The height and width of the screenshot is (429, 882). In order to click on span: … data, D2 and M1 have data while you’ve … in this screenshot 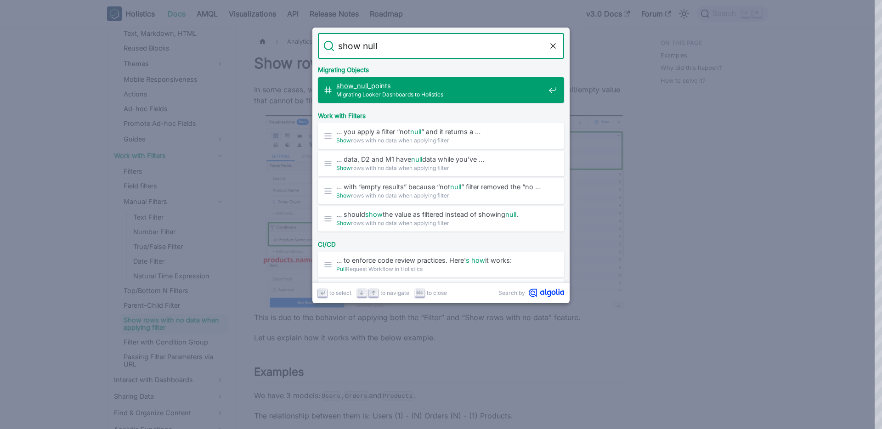, I will do `click(440, 159)`.